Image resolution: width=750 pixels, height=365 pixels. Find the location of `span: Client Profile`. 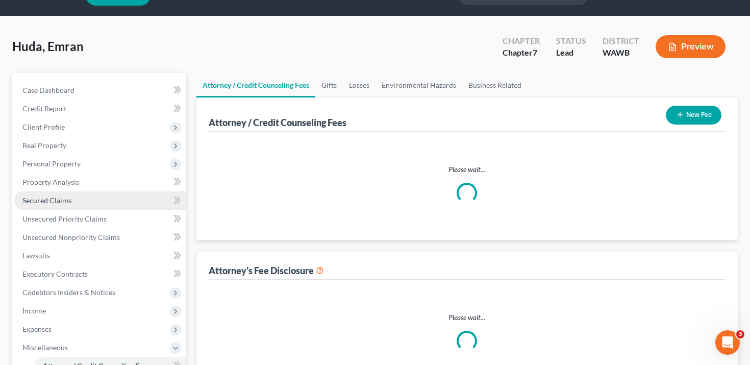

span: Client Profile is located at coordinates (43, 127).